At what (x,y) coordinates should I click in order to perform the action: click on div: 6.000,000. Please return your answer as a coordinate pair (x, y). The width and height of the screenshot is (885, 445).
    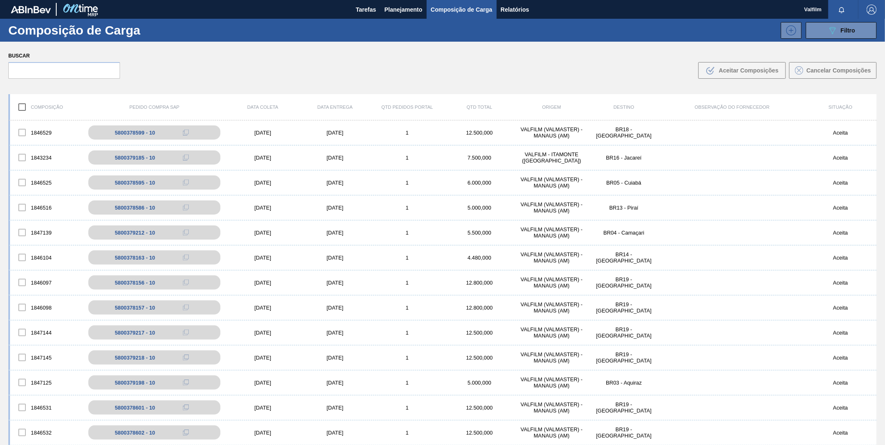
    Looking at the image, I should click on (479, 182).